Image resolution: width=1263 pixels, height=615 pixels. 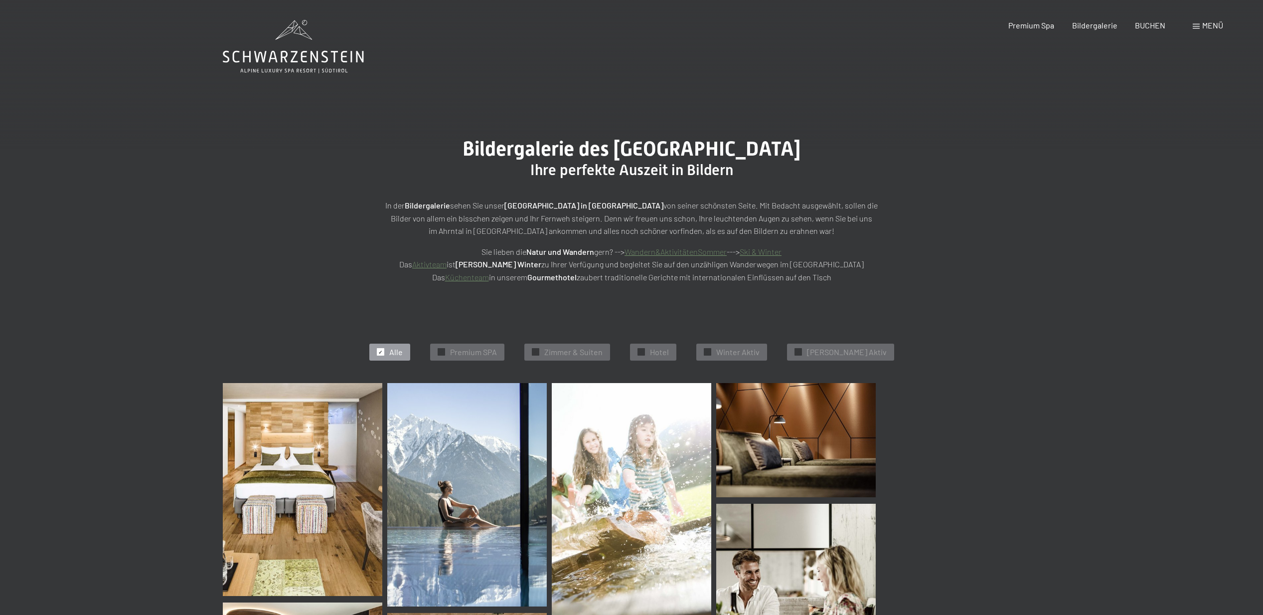 I want to click on p: In der sehen Sie unser von seiner schönsten Seite. Mit Bedacht ausgewählt, sollen die Bilder von ..., so click(x=632, y=218).